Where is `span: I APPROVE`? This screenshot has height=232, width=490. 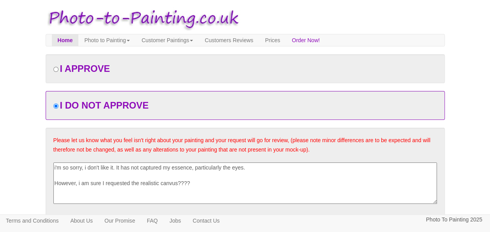
span: I APPROVE is located at coordinates (85, 68).